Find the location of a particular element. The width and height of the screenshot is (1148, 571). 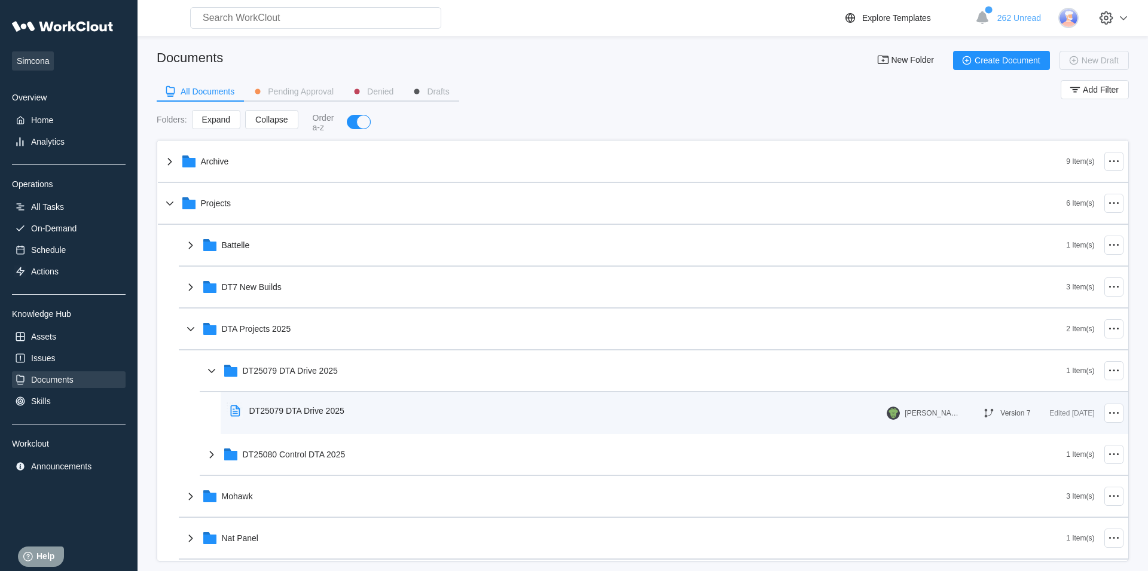

a: Issues is located at coordinates (69, 358).